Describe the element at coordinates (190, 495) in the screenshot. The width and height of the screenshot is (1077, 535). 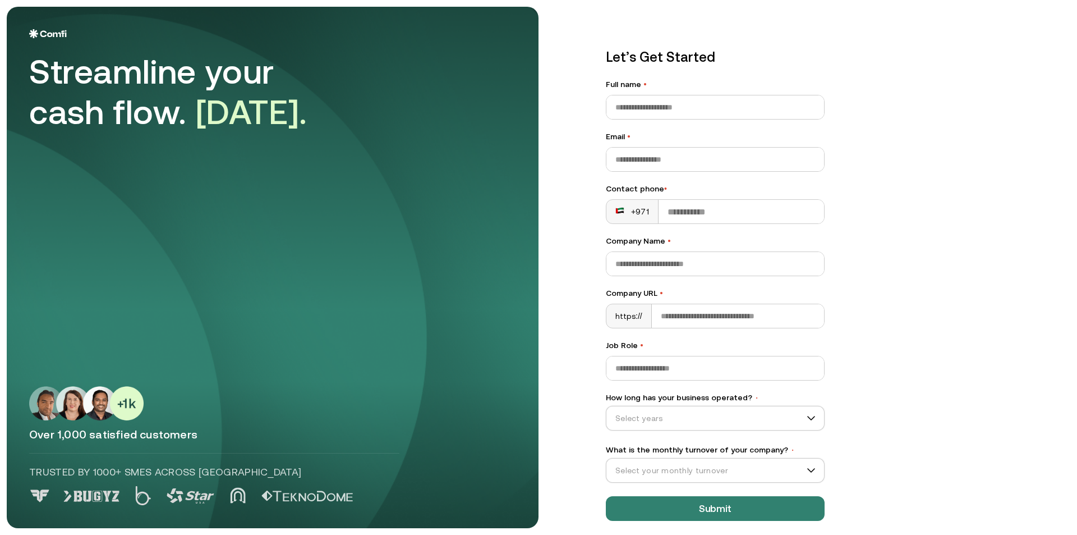
I see `img: Logo 3` at that location.